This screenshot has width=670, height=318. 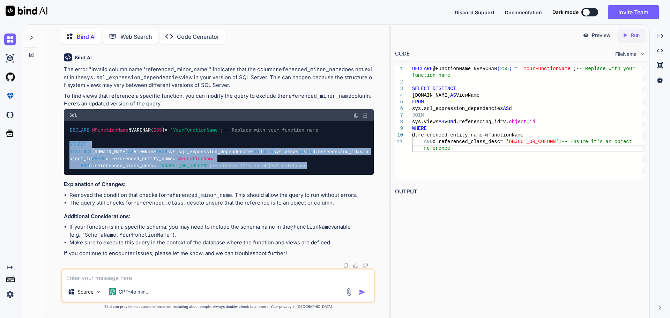 What do you see at coordinates (565, 12) in the screenshot?
I see `span: Dark mode` at bounding box center [565, 12].